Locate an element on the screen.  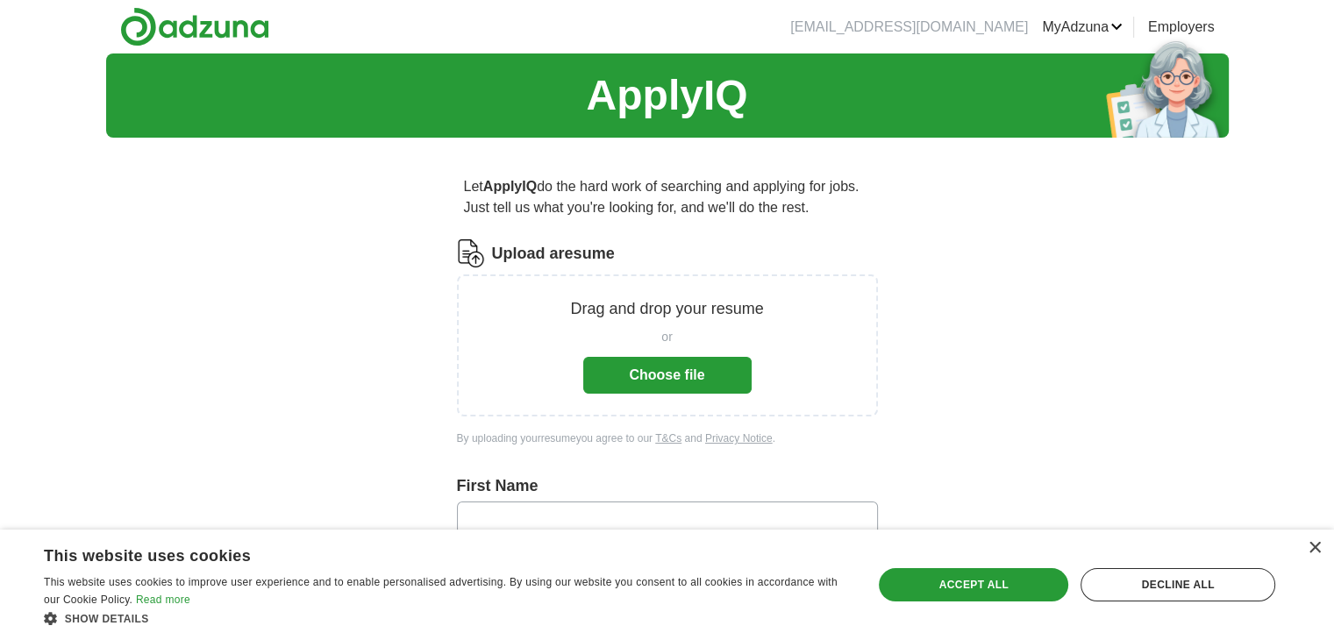
div: Show details is located at coordinates (446, 618).